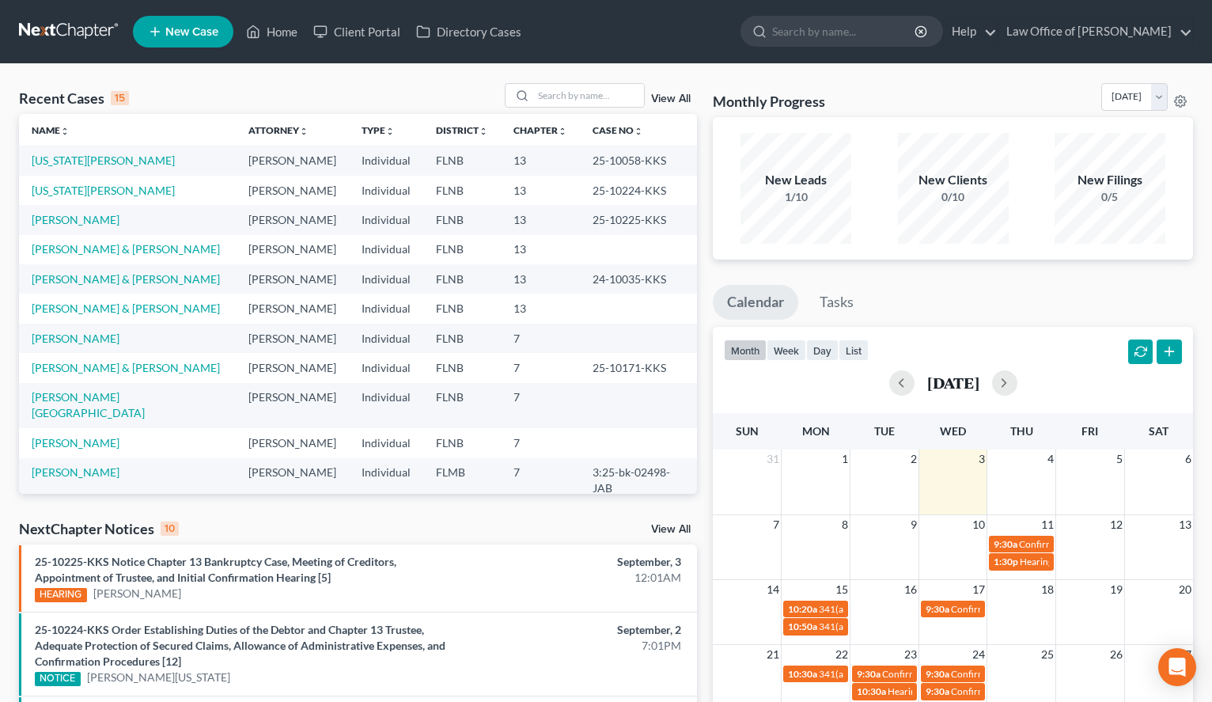 The width and height of the screenshot is (1212, 702). Describe the element at coordinates (215, 569) in the screenshot. I see `a: 25-10225-KKS Notice Chapter 13 Bankruptcy Case, Meeting of Creditors, Appointment of Trustee, and...` at that location.